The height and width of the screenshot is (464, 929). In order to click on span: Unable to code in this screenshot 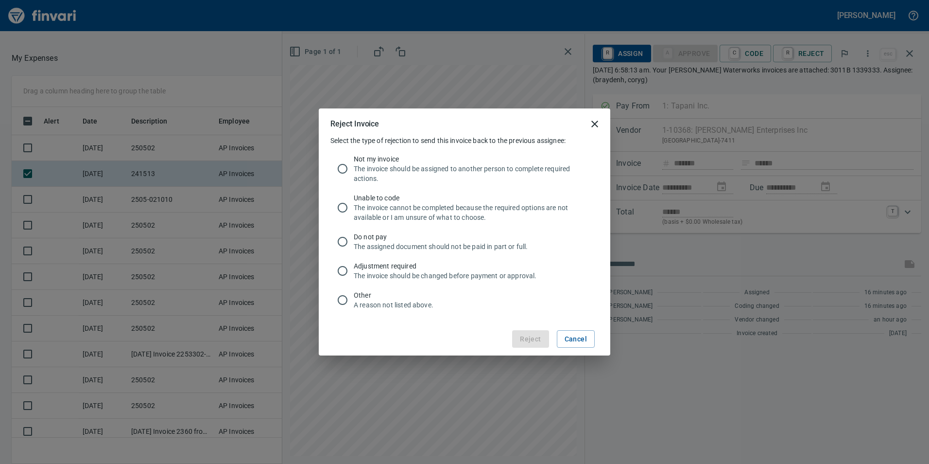, I will do `click(472, 198)`.